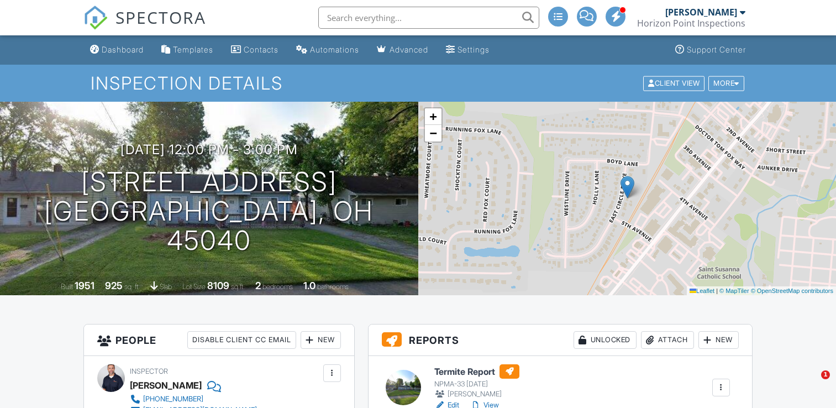 The width and height of the screenshot is (836, 408). What do you see at coordinates (605, 340) in the screenshot?
I see `div: Unlocked` at bounding box center [605, 340].